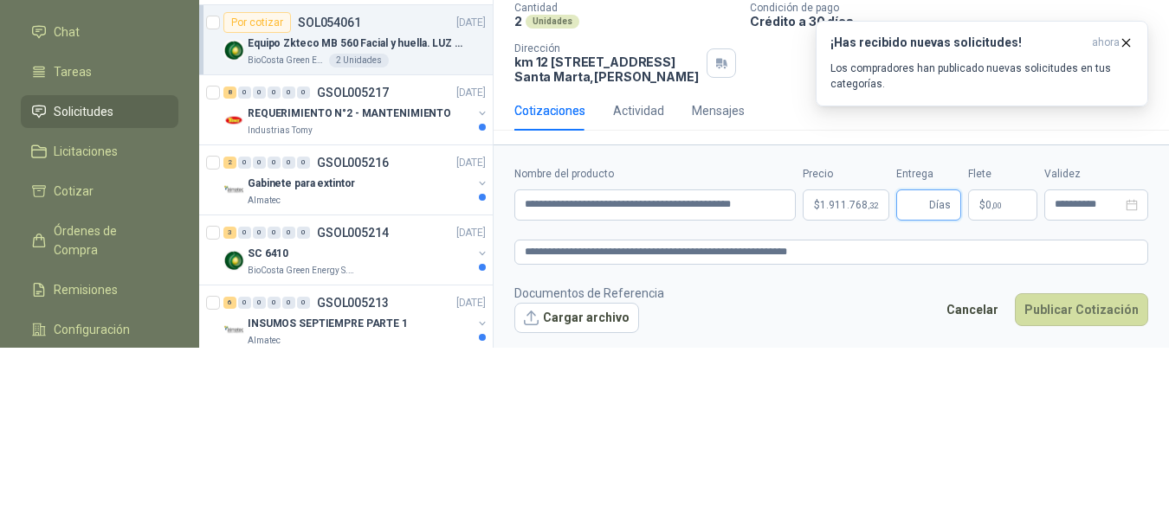 The image size is (1169, 525). I want to click on button: Publicar Cotización, so click(1081, 310).